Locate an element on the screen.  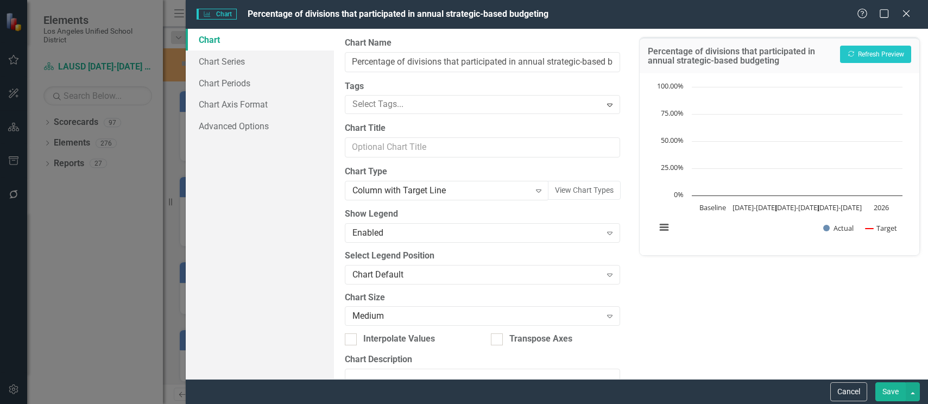
button: Refresh Preview is located at coordinates (875, 54).